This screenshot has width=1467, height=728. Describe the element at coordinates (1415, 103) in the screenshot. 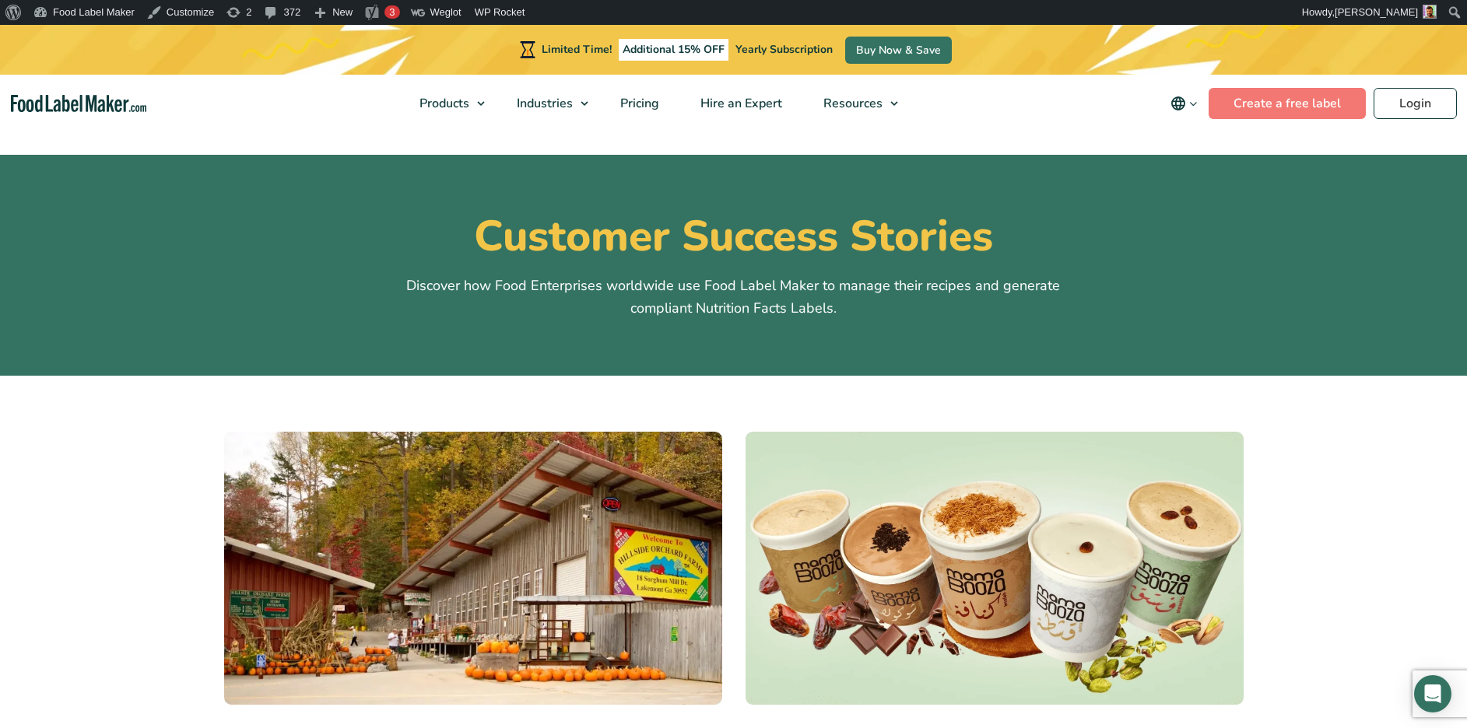

I see `a: Login` at that location.